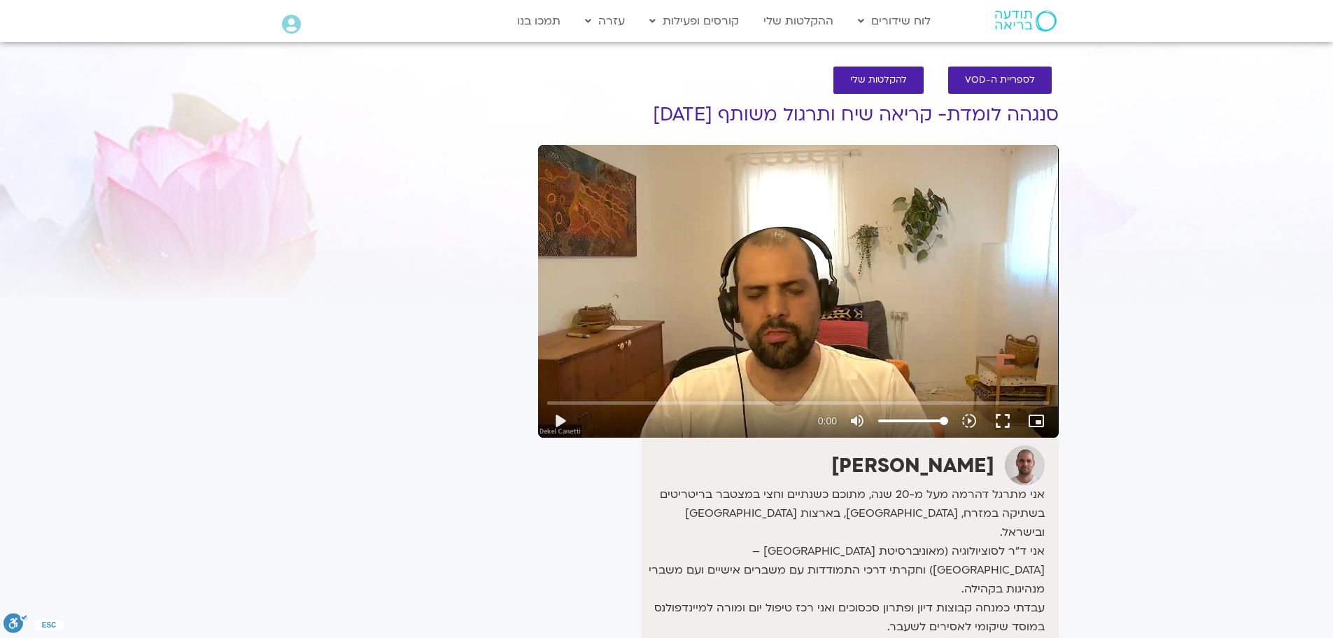 The height and width of the screenshot is (638, 1333). I want to click on a: ההקלטות שלי, so click(799, 21).